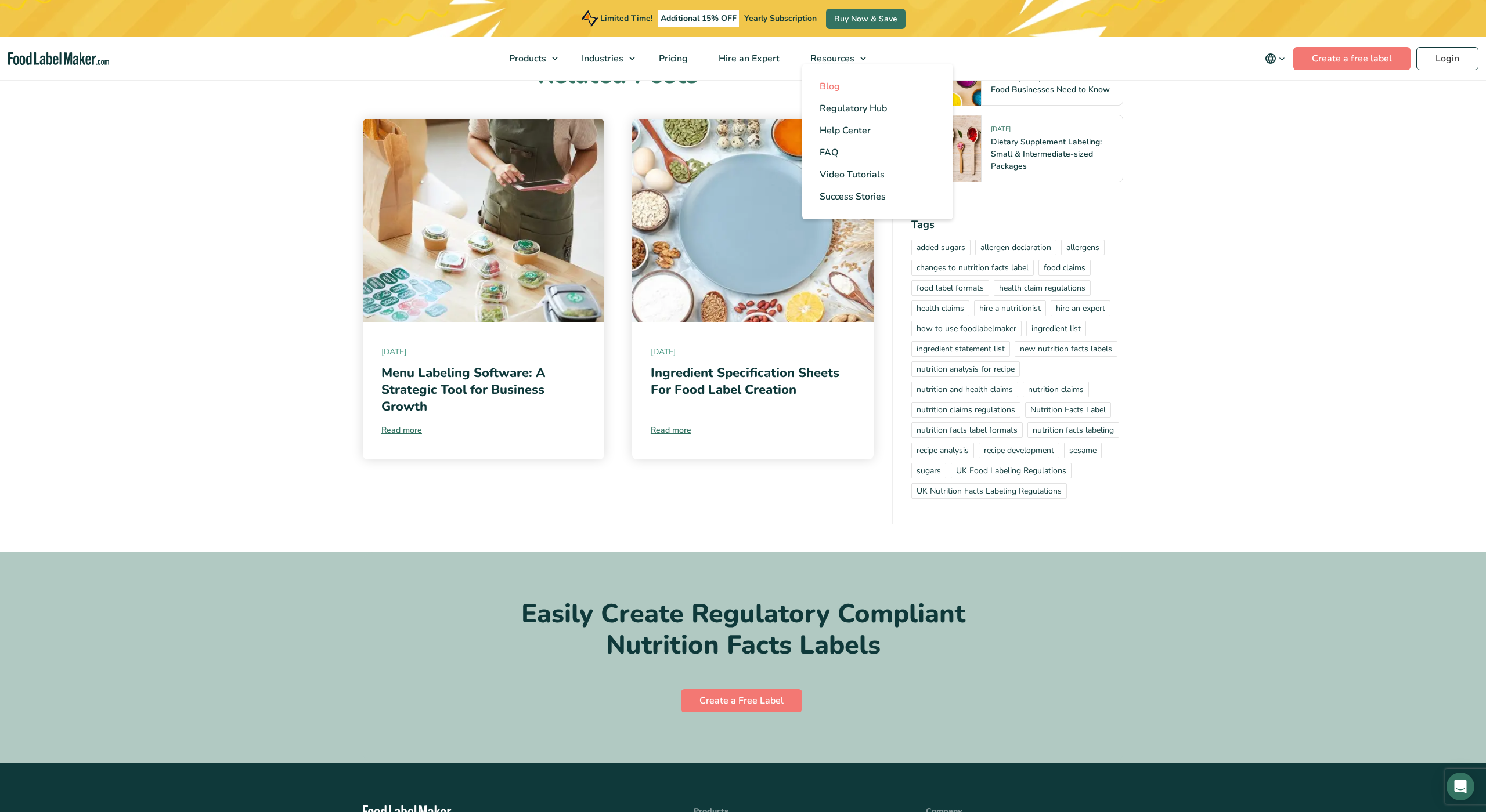  Describe the element at coordinates (1460, 787) in the screenshot. I see `div: Open Intercom Messenger` at that location.